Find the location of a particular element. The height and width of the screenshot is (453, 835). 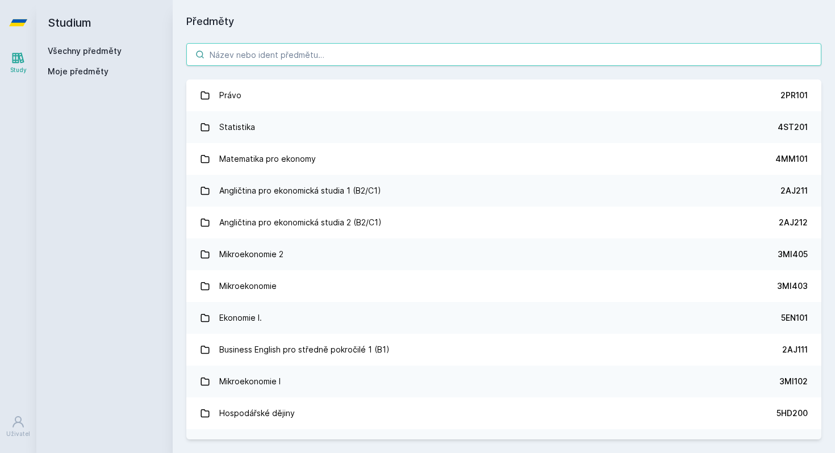

a: Právo 2PR101 is located at coordinates (504, 95).